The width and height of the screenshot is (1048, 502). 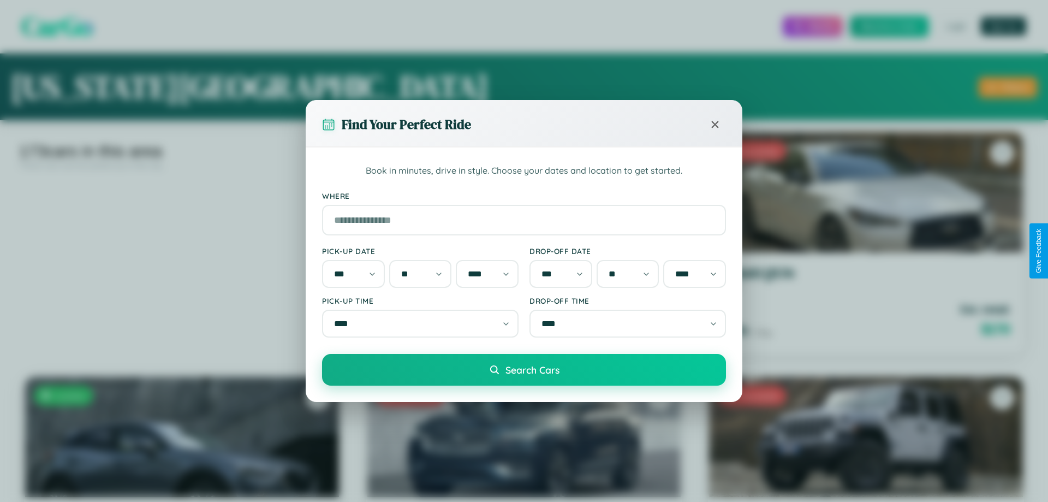 What do you see at coordinates (532, 369) in the screenshot?
I see `span: Search Cars` at bounding box center [532, 369].